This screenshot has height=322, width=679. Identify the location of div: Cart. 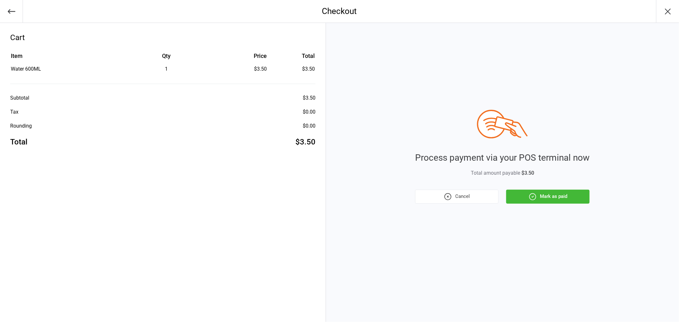
(163, 38).